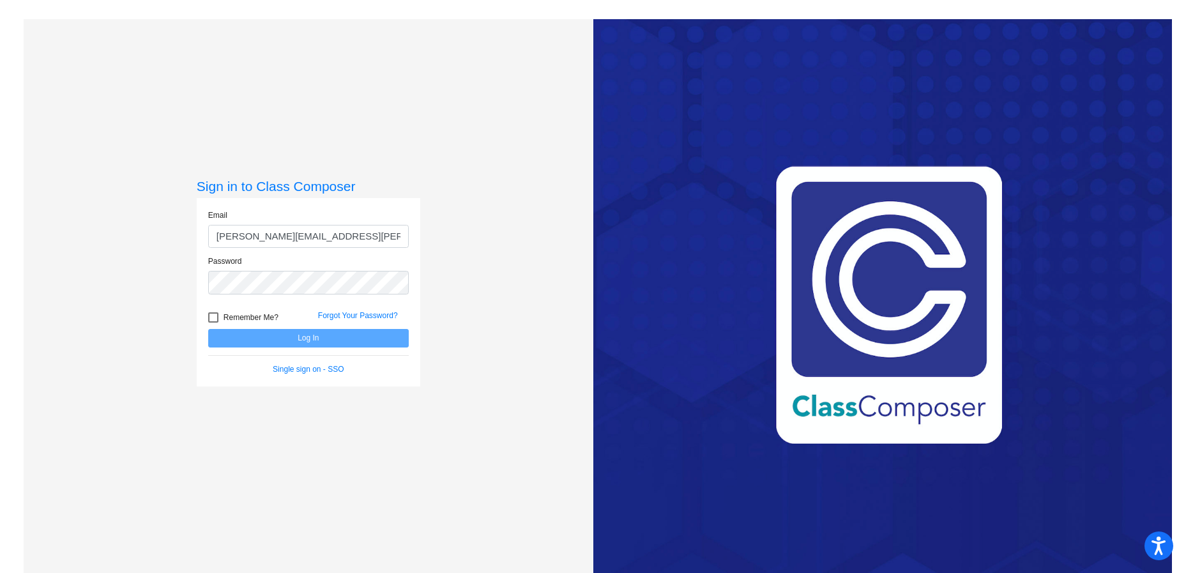 This screenshot has height=573, width=1186. I want to click on label: Email, so click(218, 215).